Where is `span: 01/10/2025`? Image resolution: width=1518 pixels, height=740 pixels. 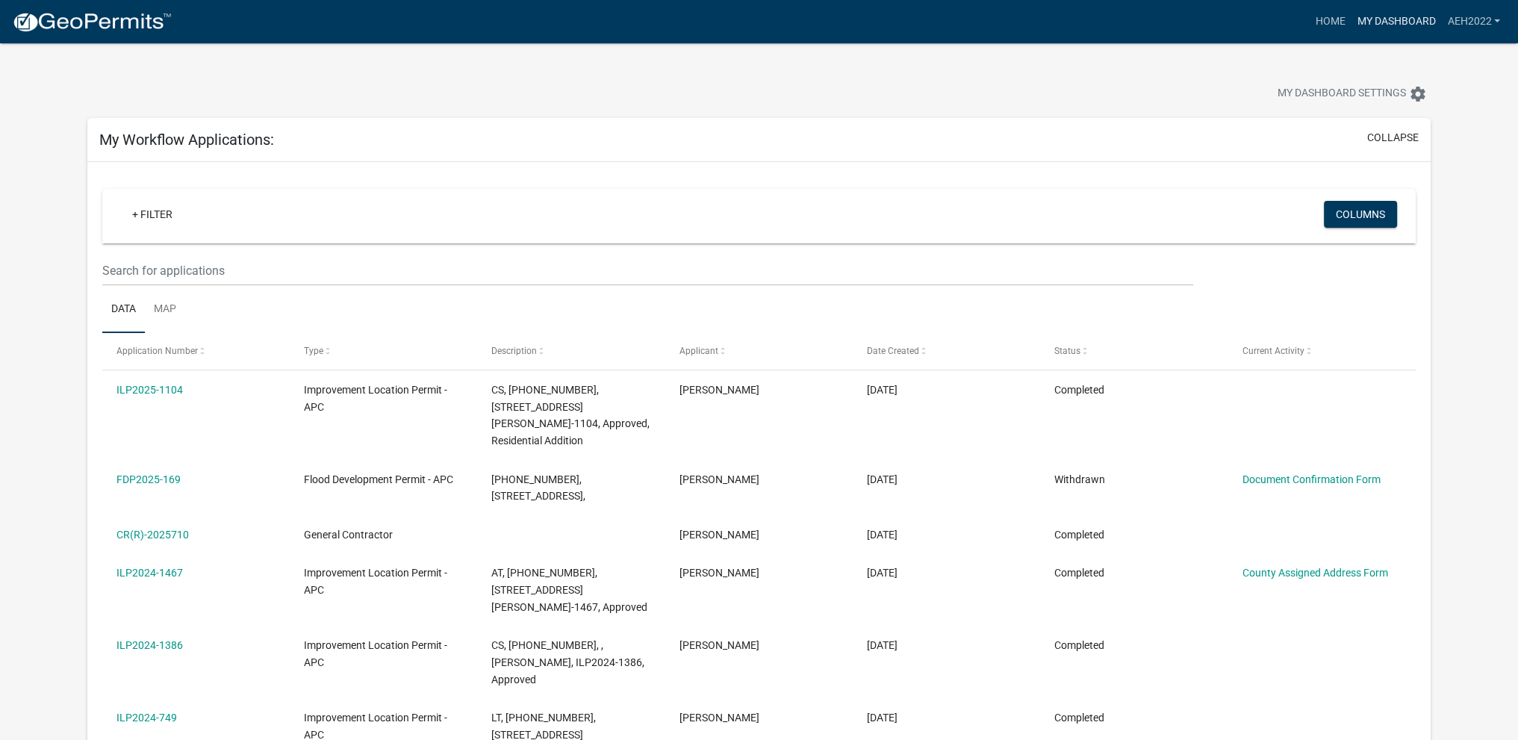
span: 01/10/2025 is located at coordinates (882, 535).